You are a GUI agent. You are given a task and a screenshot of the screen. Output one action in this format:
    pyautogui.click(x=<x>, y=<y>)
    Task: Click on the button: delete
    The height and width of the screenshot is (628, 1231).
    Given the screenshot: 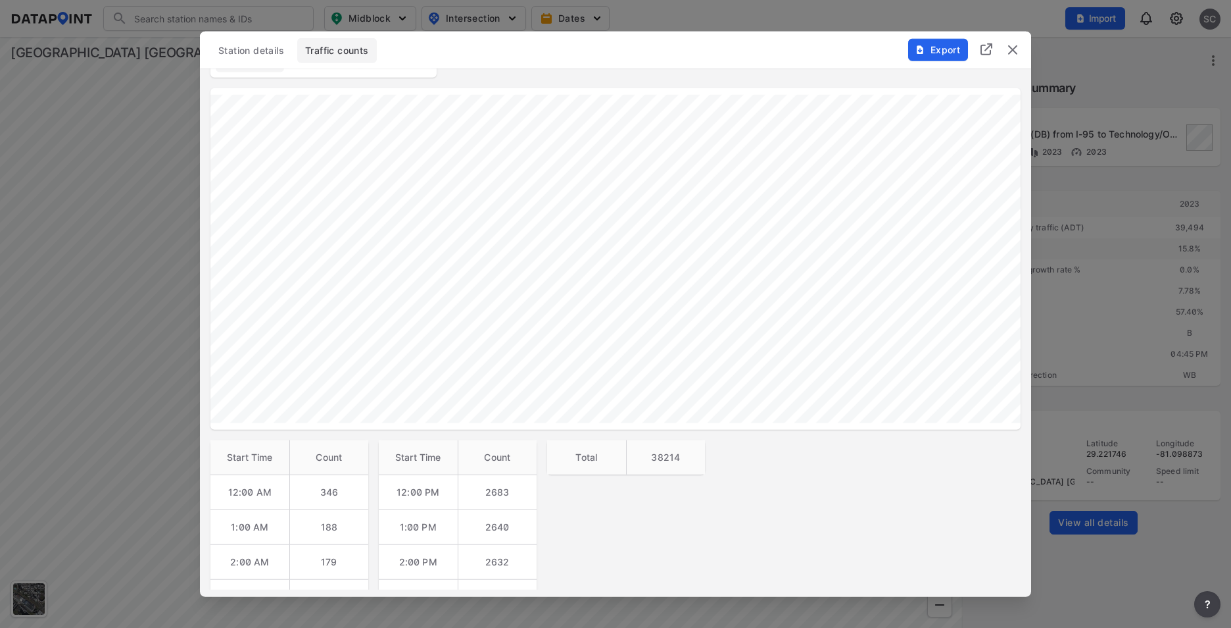 What is the action you would take?
    pyautogui.click(x=1013, y=50)
    